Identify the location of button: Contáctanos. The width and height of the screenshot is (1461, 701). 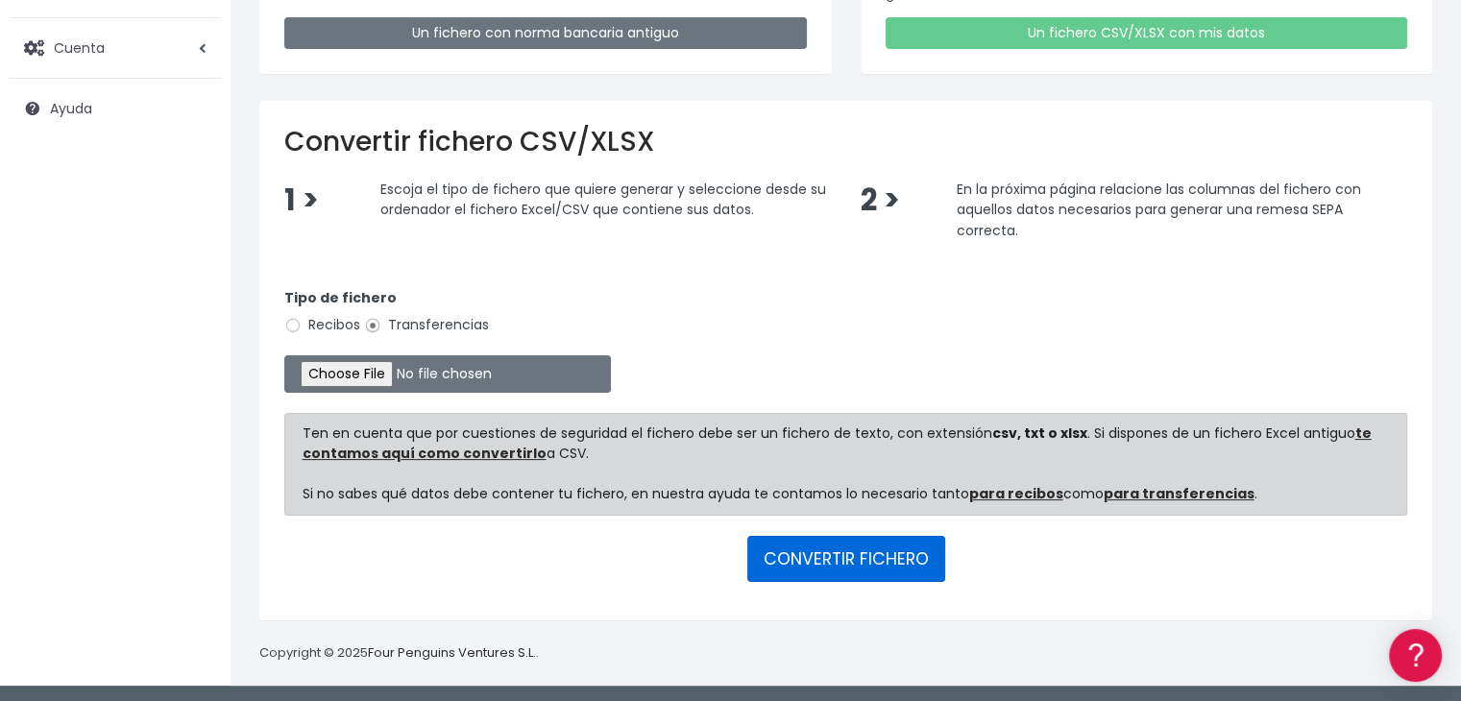
(192, 530).